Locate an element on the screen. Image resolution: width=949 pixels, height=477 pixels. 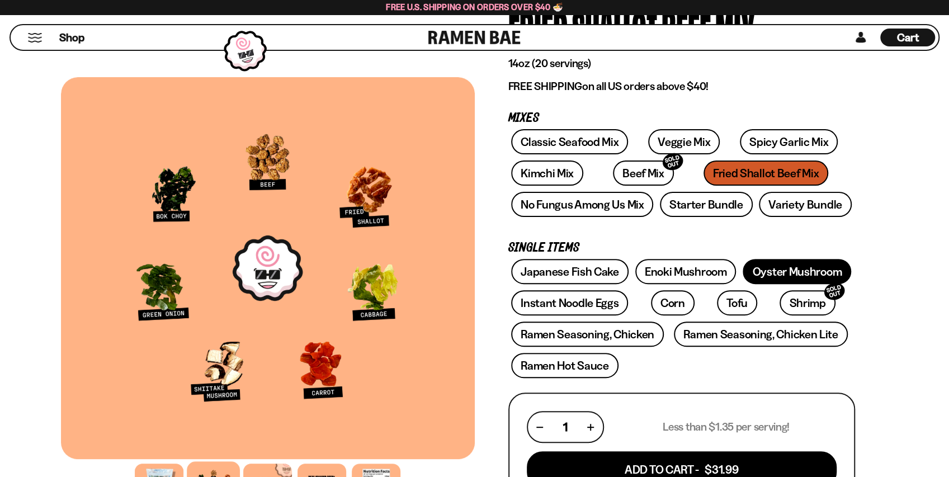
a: Cart is located at coordinates (907, 37).